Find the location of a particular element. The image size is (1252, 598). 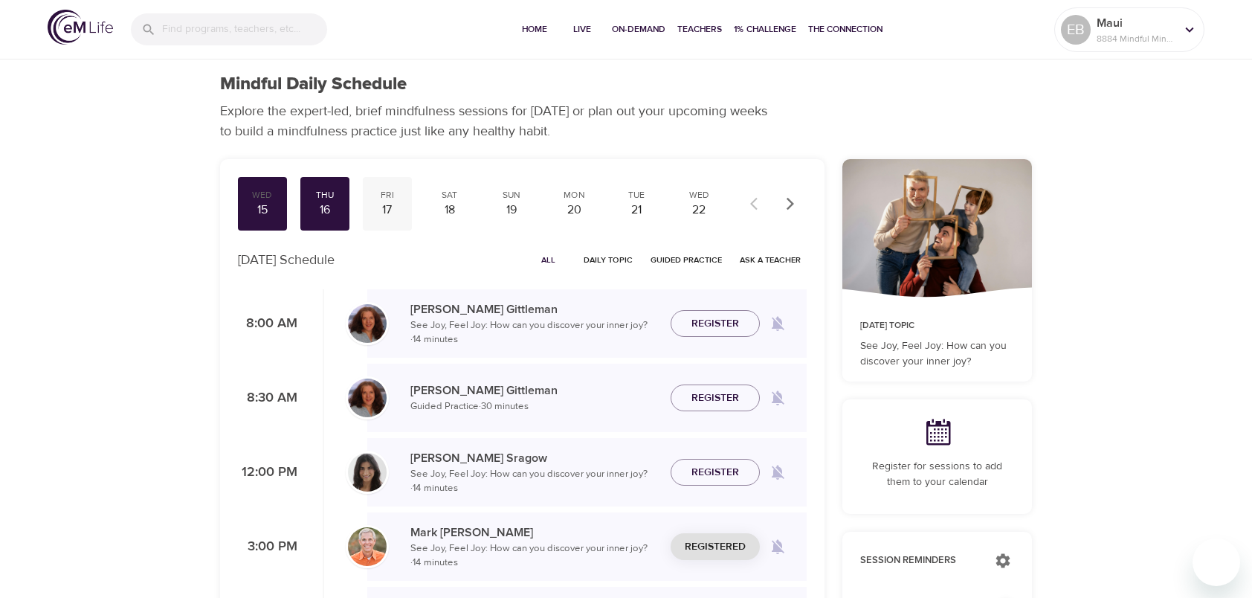

span: Teachers is located at coordinates (699, 29).